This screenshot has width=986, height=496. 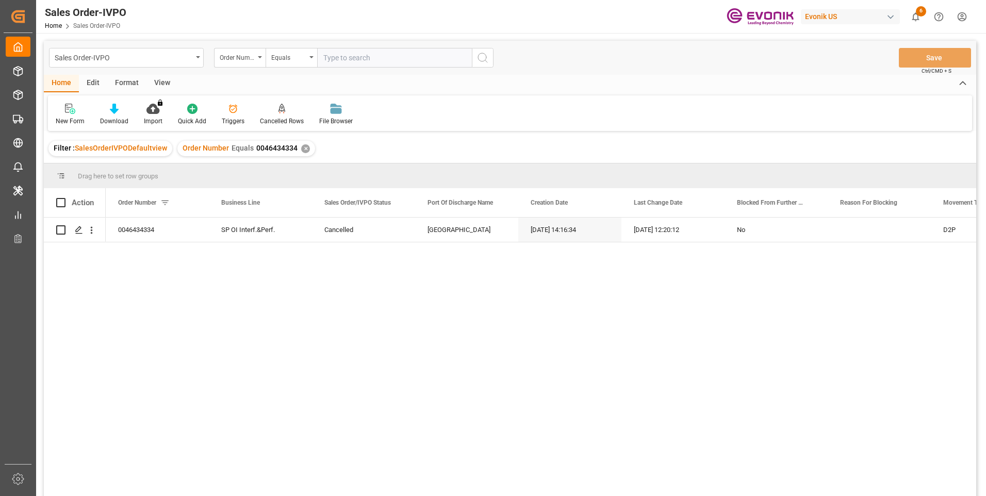 What do you see at coordinates (114, 121) in the screenshot?
I see `div: Download` at bounding box center [114, 121].